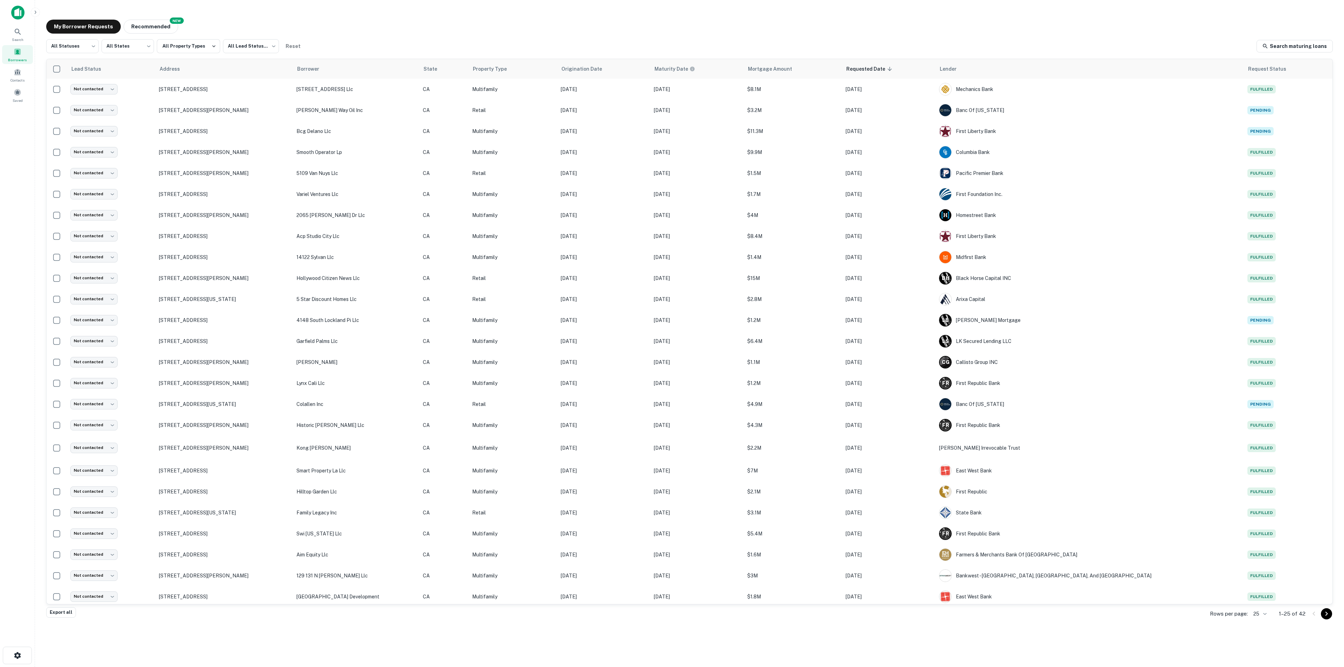 Image resolution: width=1344 pixels, height=667 pixels. Describe the element at coordinates (671, 69) in the screenshot. I see `h6: Maturity Date` at that location.